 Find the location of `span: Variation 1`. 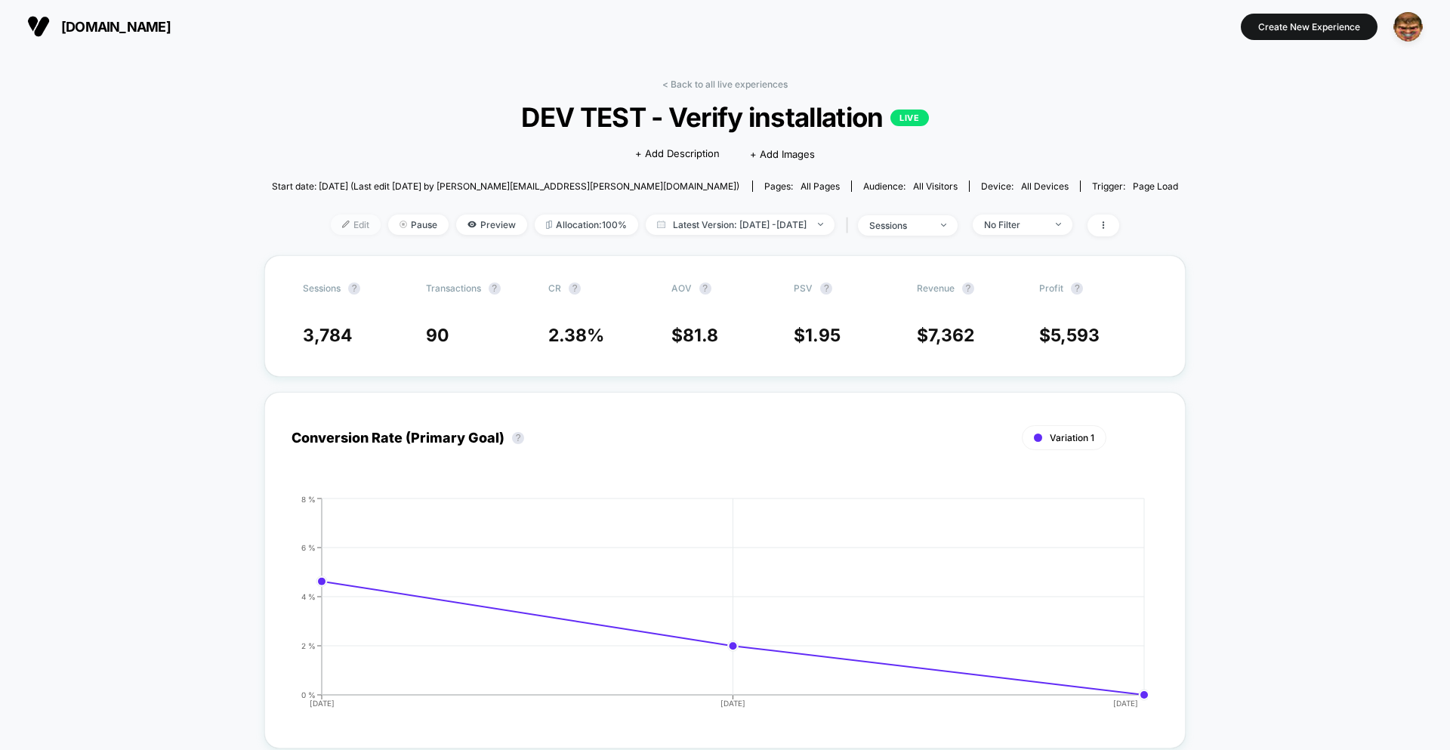

span: Variation 1 is located at coordinates (1071, 437).